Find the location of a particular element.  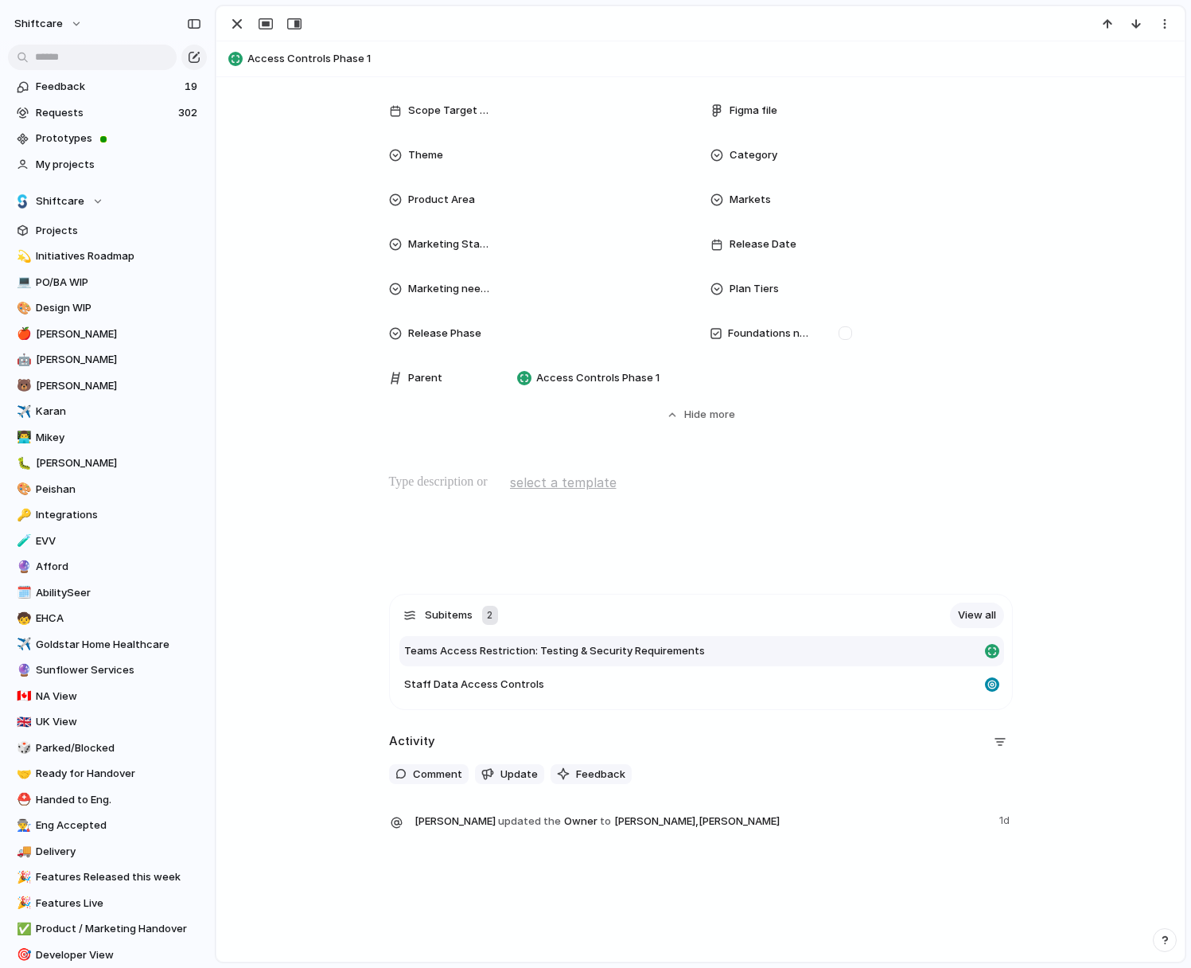

div: 🤝Ready for Handover is located at coordinates (107, 774).